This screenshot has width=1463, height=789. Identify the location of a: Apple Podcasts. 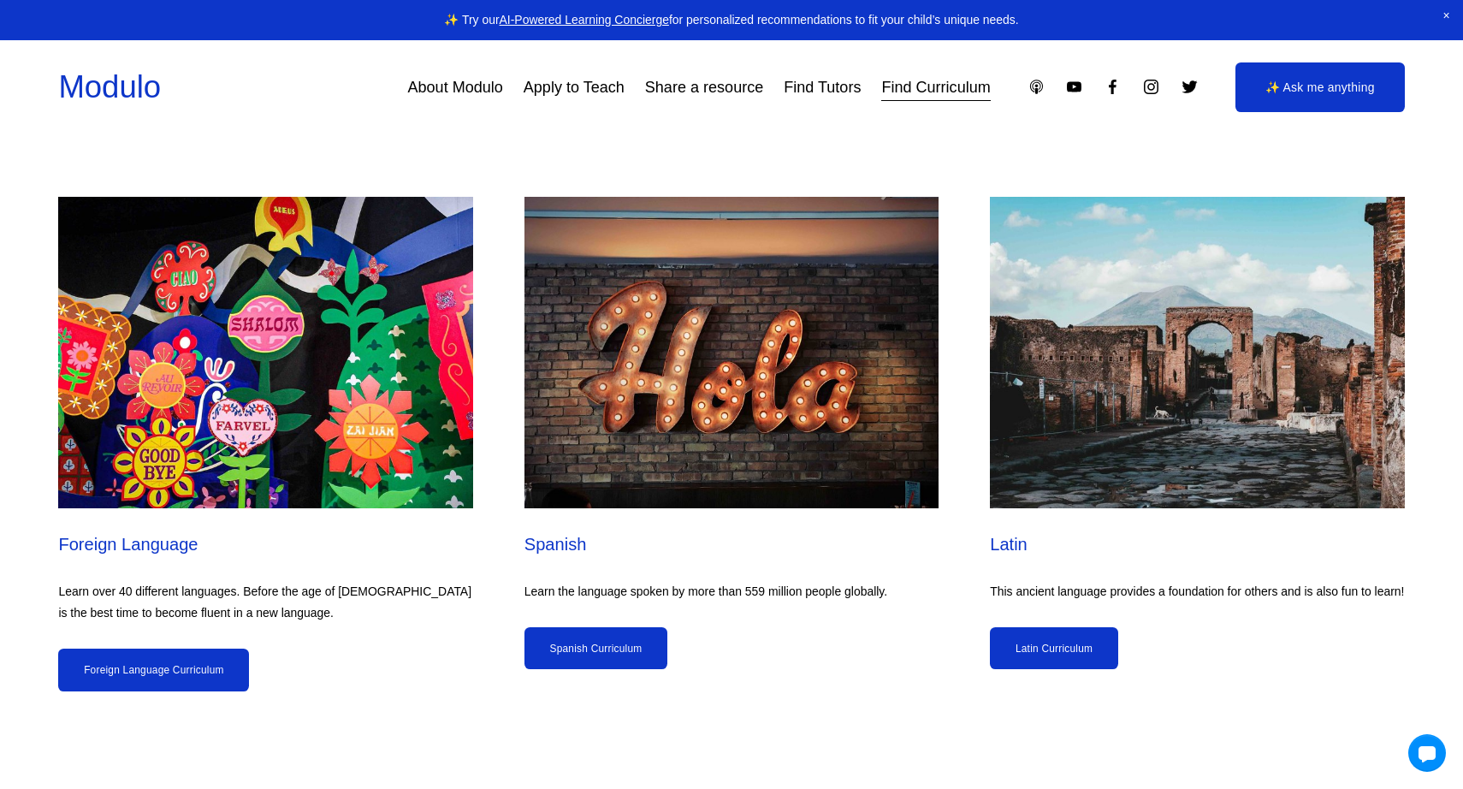
(1036, 86).